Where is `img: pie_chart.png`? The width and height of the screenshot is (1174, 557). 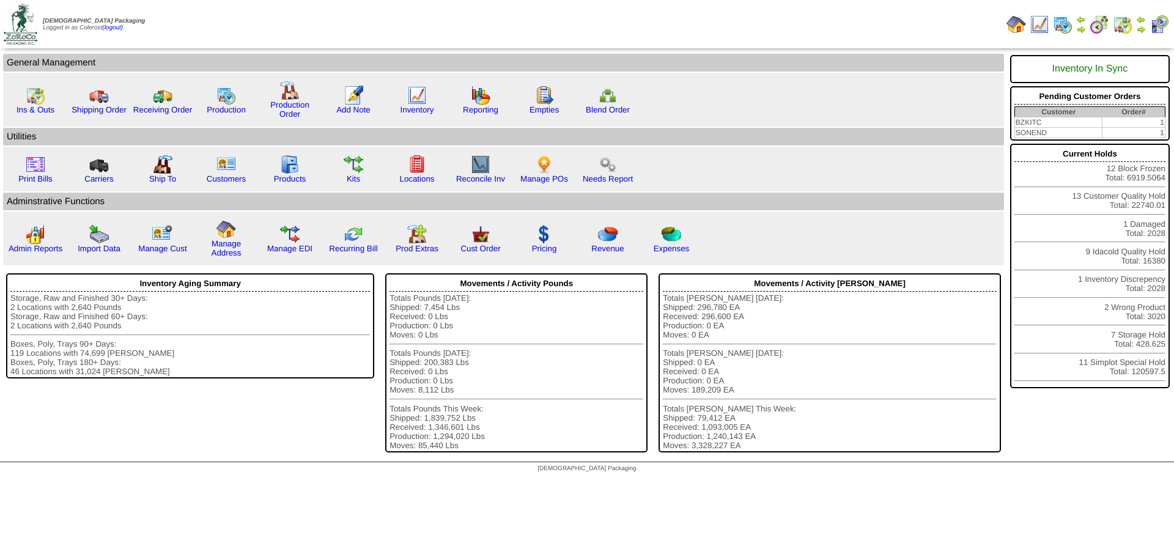
img: pie_chart.png is located at coordinates (608, 234).